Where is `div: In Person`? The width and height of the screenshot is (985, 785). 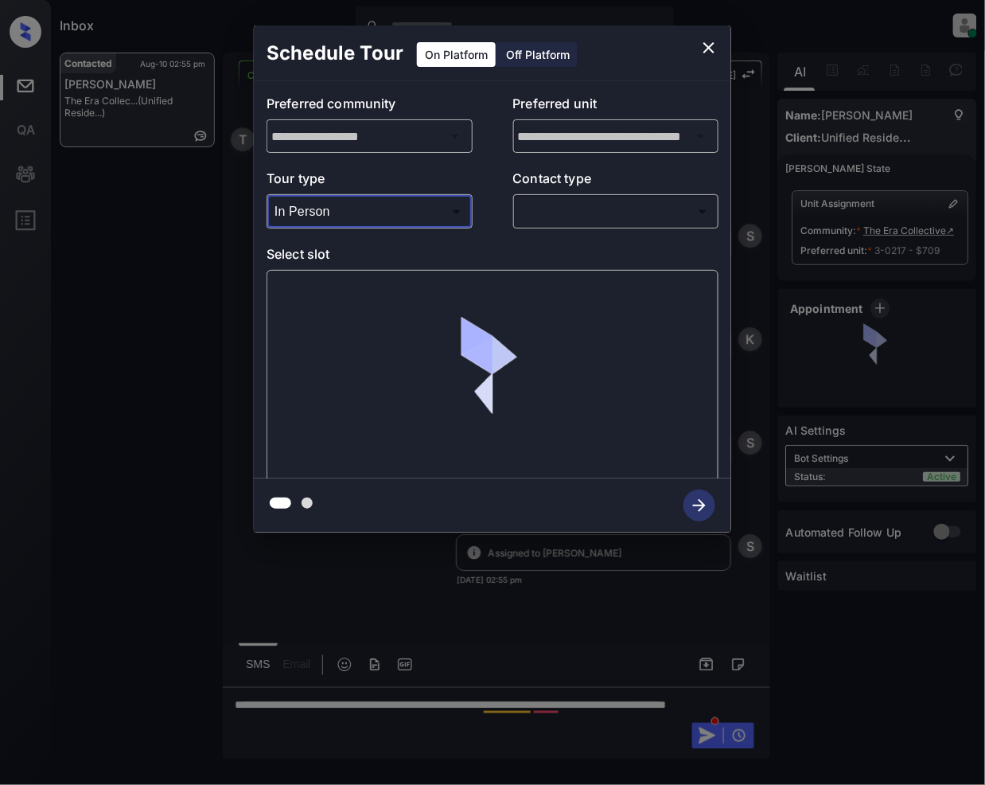
div: In Person is located at coordinates (369, 211).